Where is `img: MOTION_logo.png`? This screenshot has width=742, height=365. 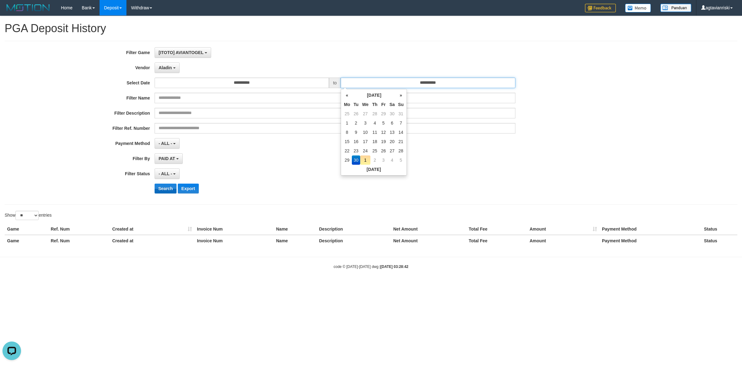 img: MOTION_logo.png is located at coordinates (28, 8).